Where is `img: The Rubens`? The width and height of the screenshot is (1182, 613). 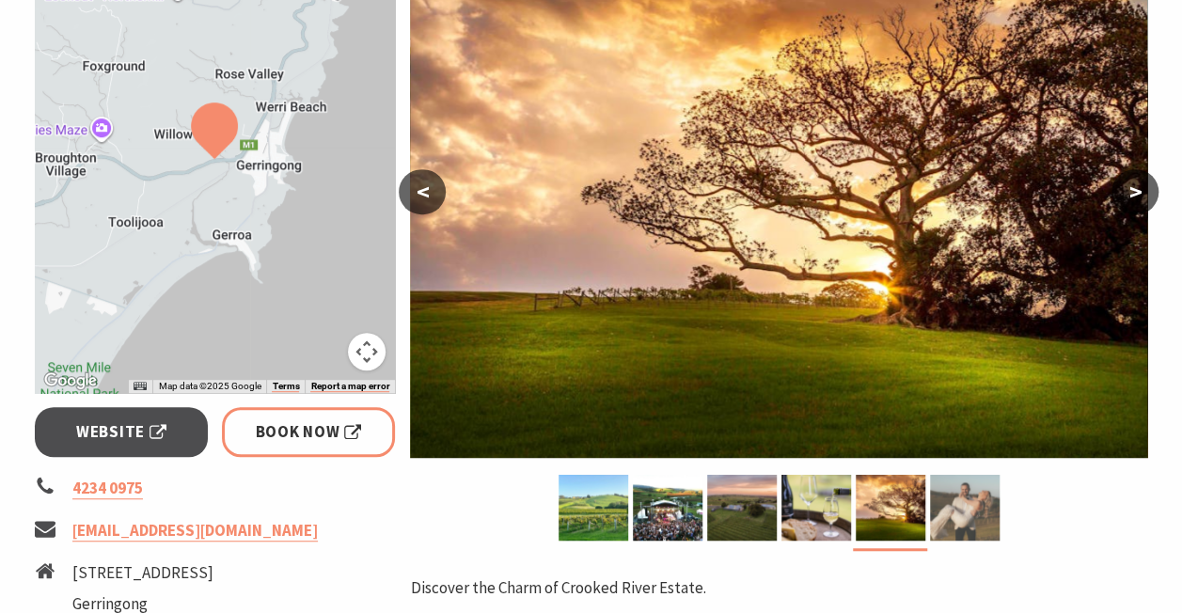 img: The Rubens is located at coordinates (667, 508).